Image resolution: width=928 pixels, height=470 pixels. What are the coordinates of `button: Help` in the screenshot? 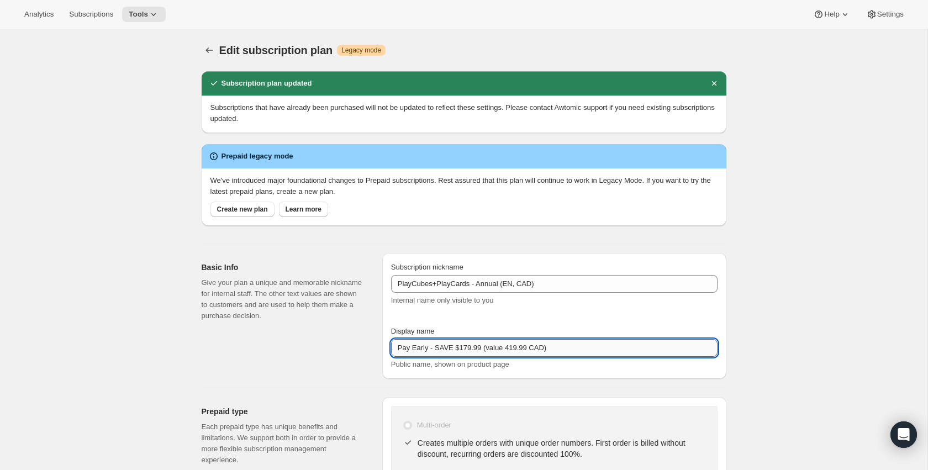 It's located at (832, 14).